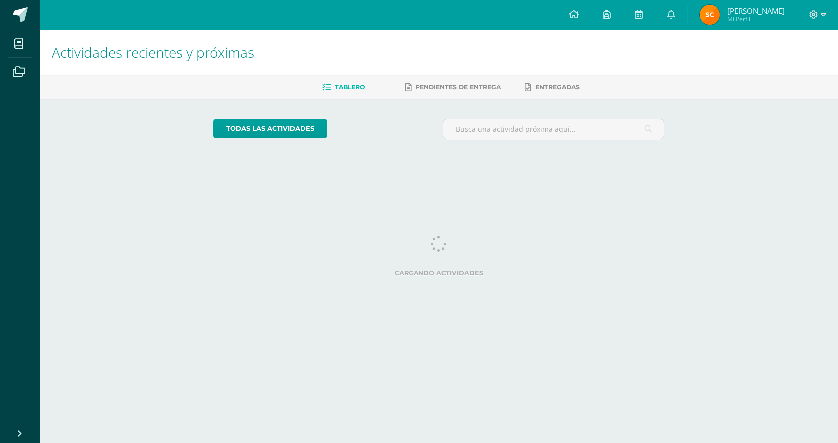  What do you see at coordinates (557, 87) in the screenshot?
I see `span: Entregadas` at bounding box center [557, 87].